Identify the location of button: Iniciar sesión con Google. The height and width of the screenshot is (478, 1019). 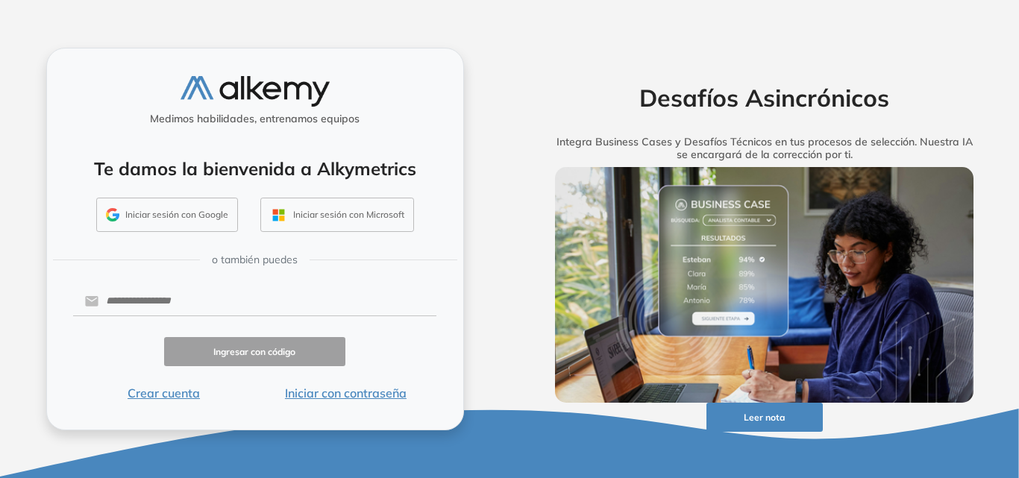
(167, 215).